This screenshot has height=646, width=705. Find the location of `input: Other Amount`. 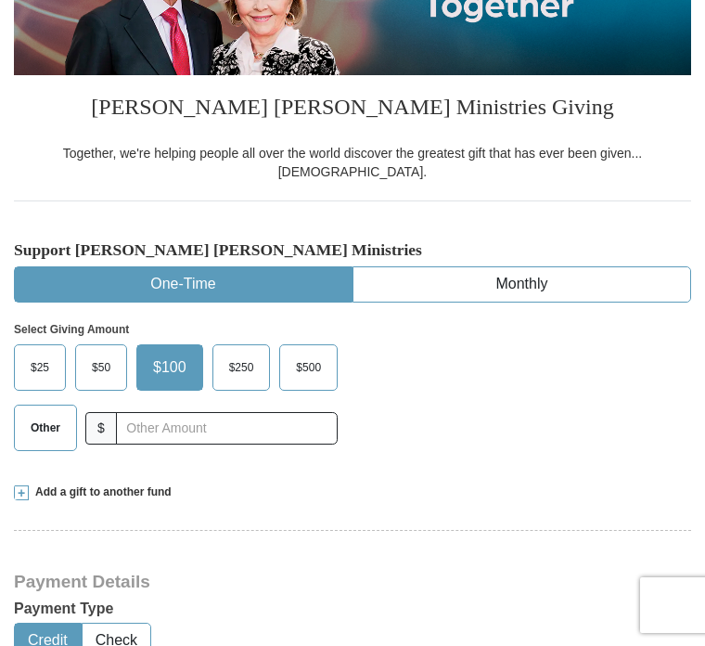

input: Other Amount is located at coordinates (226, 428).